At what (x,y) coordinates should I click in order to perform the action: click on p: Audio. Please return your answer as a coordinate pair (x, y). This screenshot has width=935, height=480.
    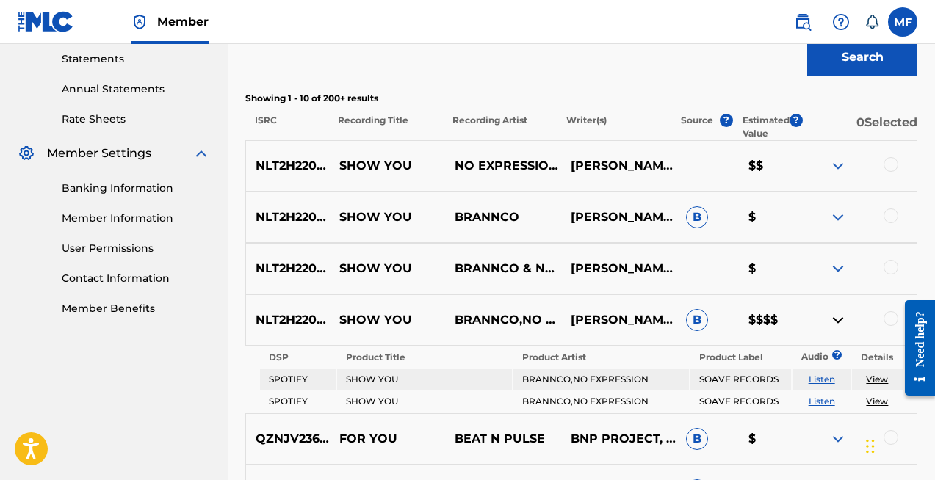
    Looking at the image, I should click on (802, 357).